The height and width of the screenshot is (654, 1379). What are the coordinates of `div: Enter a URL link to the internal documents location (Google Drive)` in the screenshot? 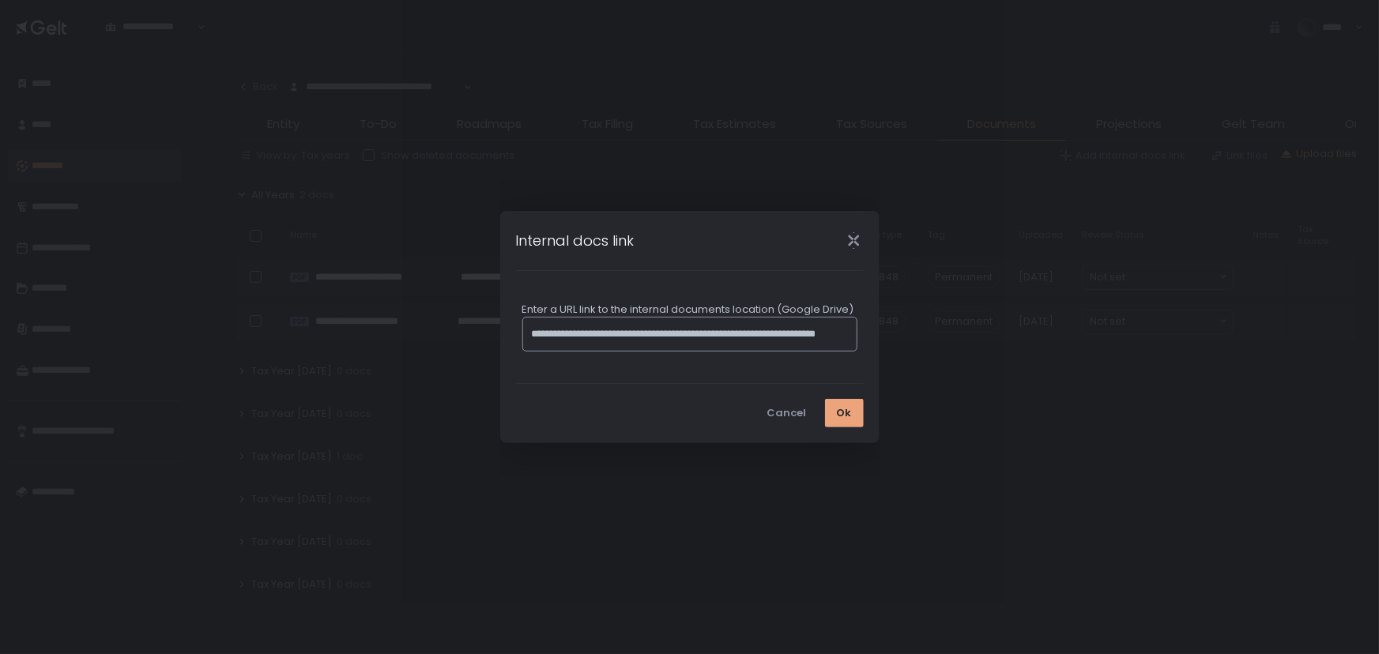 It's located at (690, 310).